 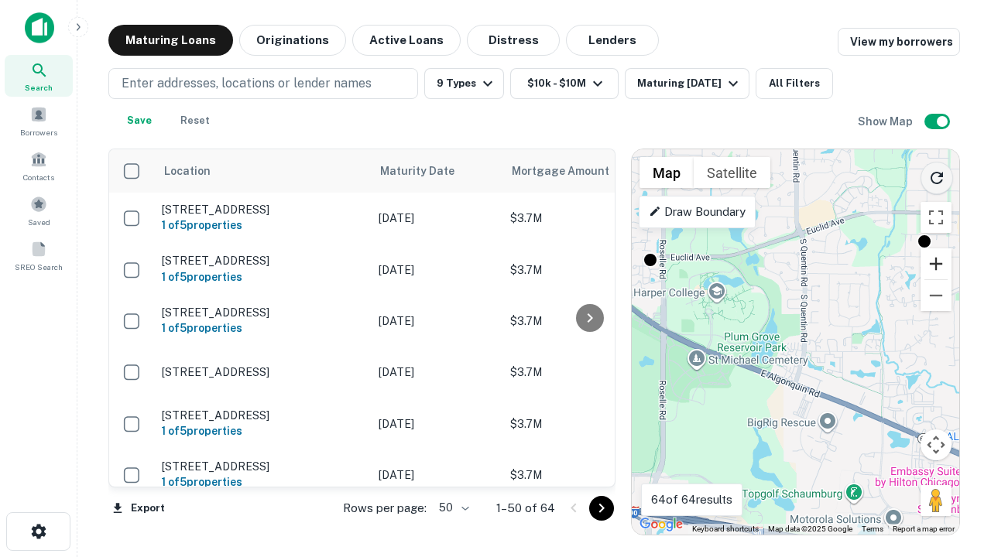 What do you see at coordinates (39, 267) in the screenshot?
I see `span: SREO Search` at bounding box center [39, 267].